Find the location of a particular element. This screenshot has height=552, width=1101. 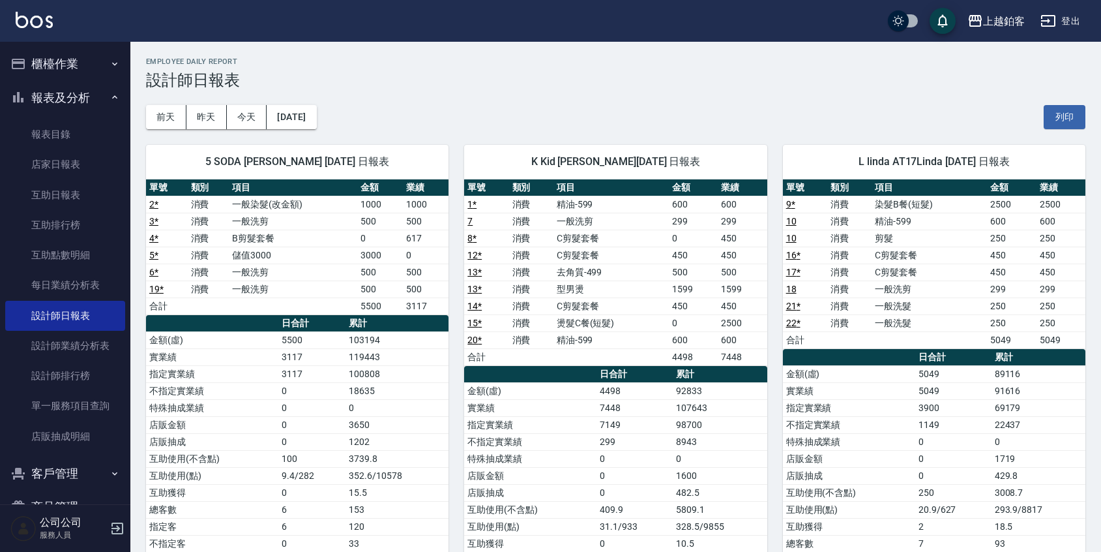

a: 店販抽成明細 is located at coordinates (65, 436).